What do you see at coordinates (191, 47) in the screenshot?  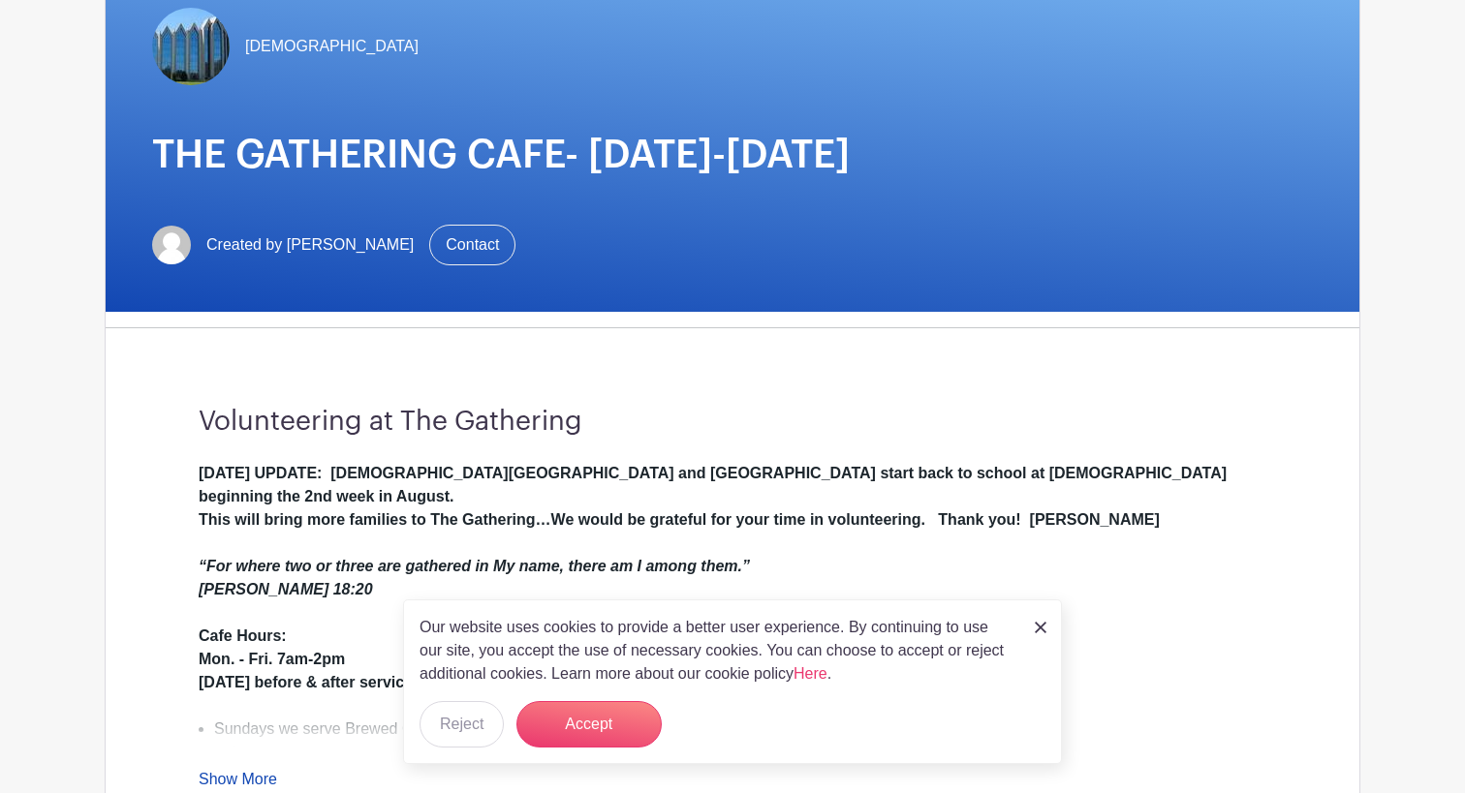 I see `img: TheGathering.jpeg` at bounding box center [191, 47].